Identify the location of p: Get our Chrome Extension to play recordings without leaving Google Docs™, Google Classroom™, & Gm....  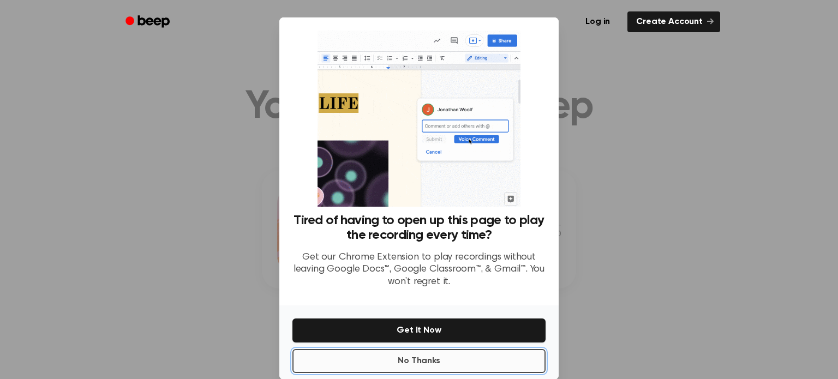
(419, 270).